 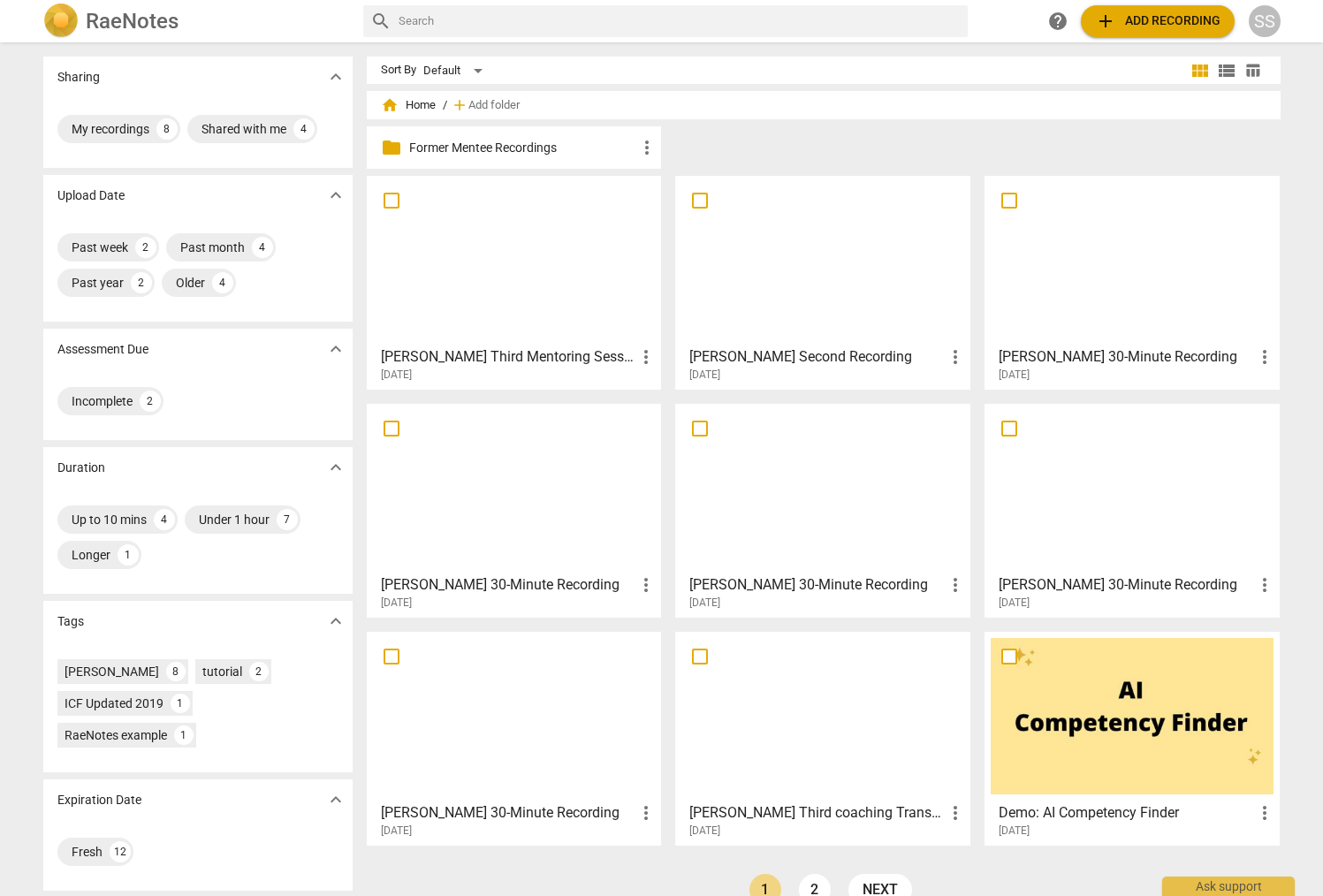 What do you see at coordinates (1265, 21) in the screenshot?
I see `div: SS` at bounding box center [1265, 21].